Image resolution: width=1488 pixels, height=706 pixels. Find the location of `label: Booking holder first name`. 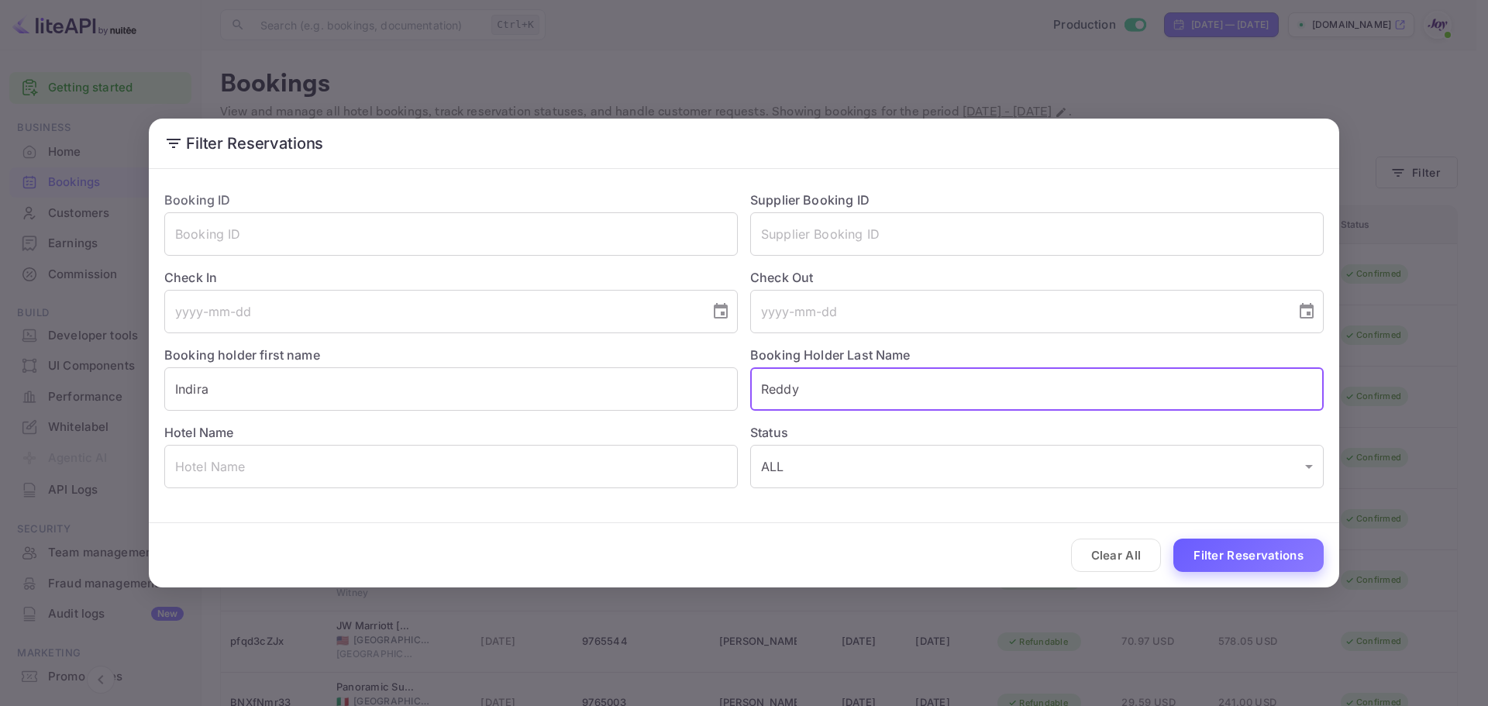

label: Booking holder first name is located at coordinates (242, 355).